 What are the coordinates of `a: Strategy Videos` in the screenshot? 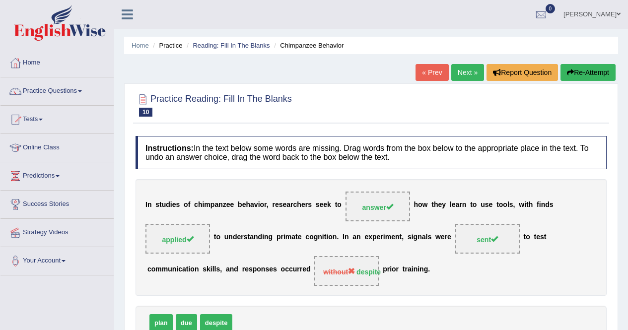 It's located at (57, 231).